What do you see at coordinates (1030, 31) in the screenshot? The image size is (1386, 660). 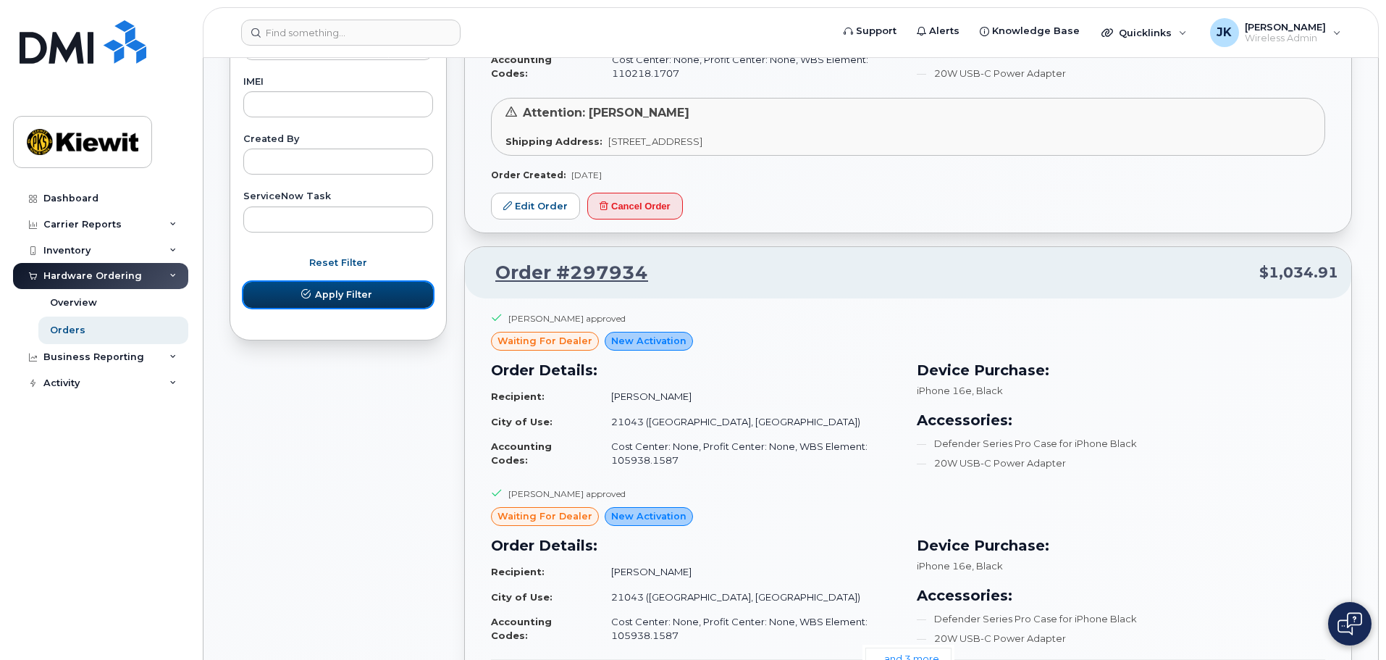 I see `a: Knowledge Base` at bounding box center [1030, 31].